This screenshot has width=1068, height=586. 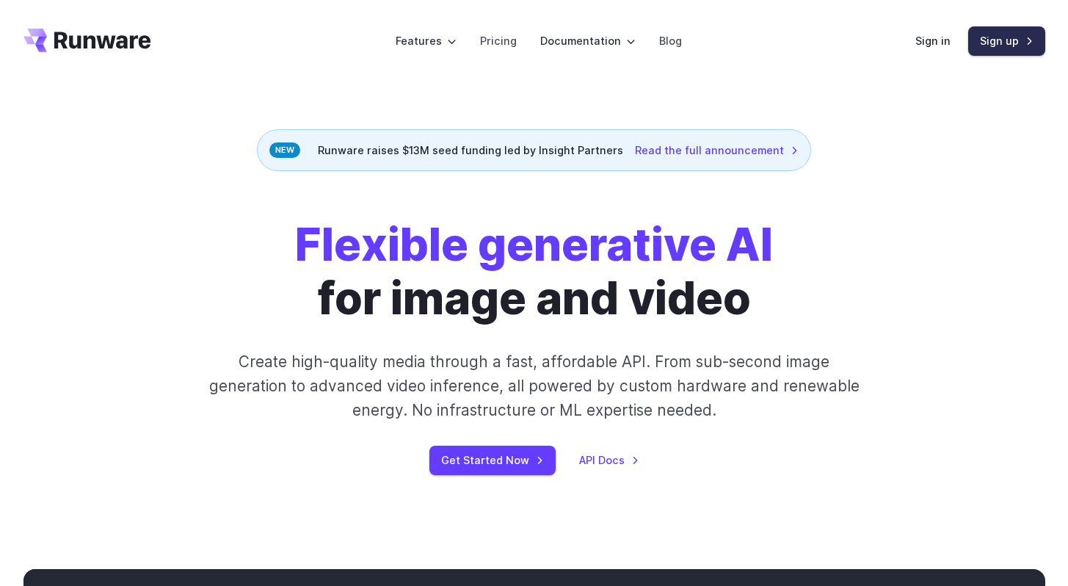 What do you see at coordinates (588, 40) in the screenshot?
I see `label: Documentation` at bounding box center [588, 40].